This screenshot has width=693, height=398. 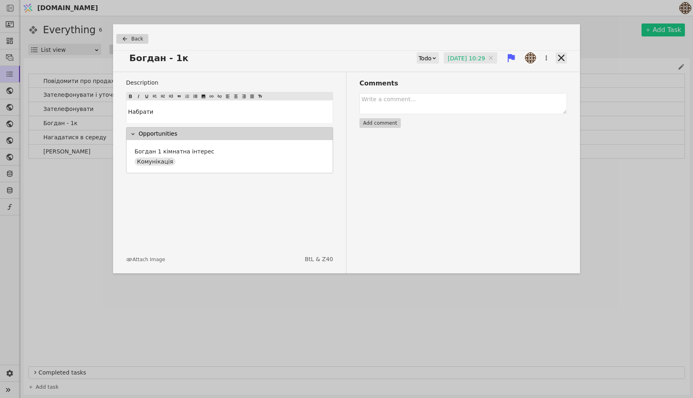 What do you see at coordinates (463, 83) in the screenshot?
I see `h3: Comments` at bounding box center [463, 83].